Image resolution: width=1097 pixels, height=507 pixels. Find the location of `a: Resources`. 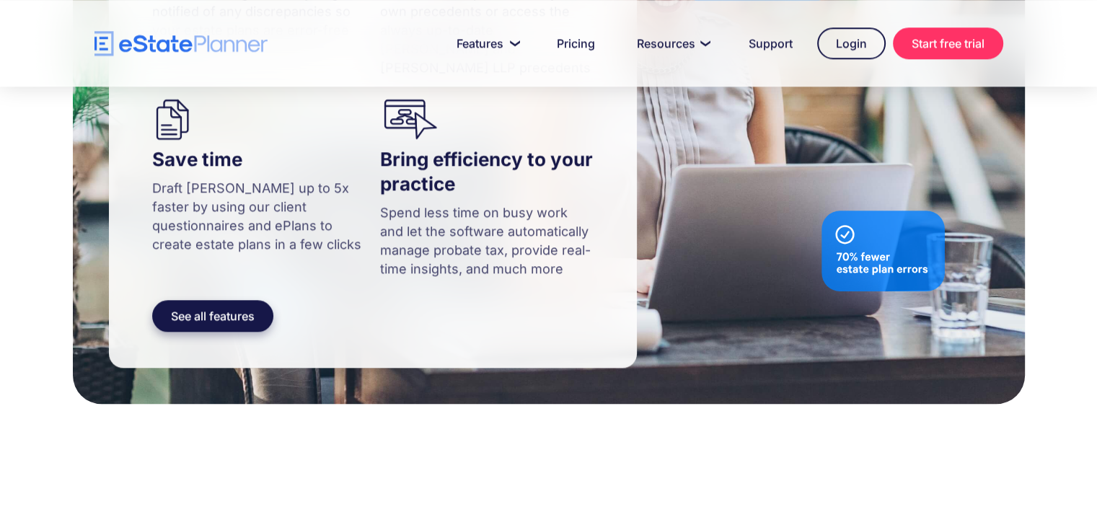

a: Resources is located at coordinates (671, 43).